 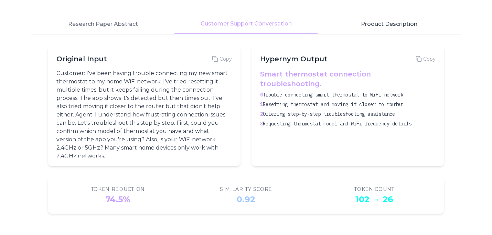 I want to click on span: 3, so click(x=262, y=124).